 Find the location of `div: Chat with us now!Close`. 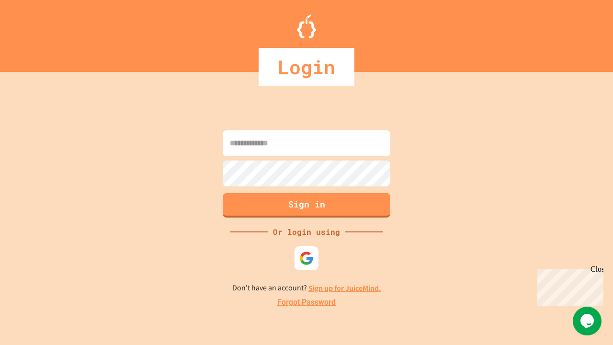

div: Chat with us now!Close is located at coordinates (35, 32).